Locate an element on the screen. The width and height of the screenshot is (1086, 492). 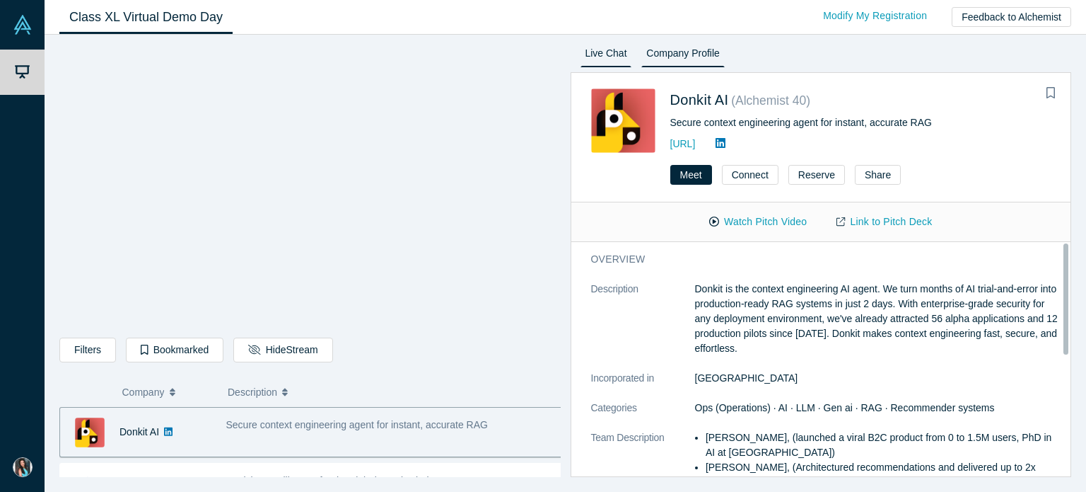
button: Bookmarked is located at coordinates (175, 349).